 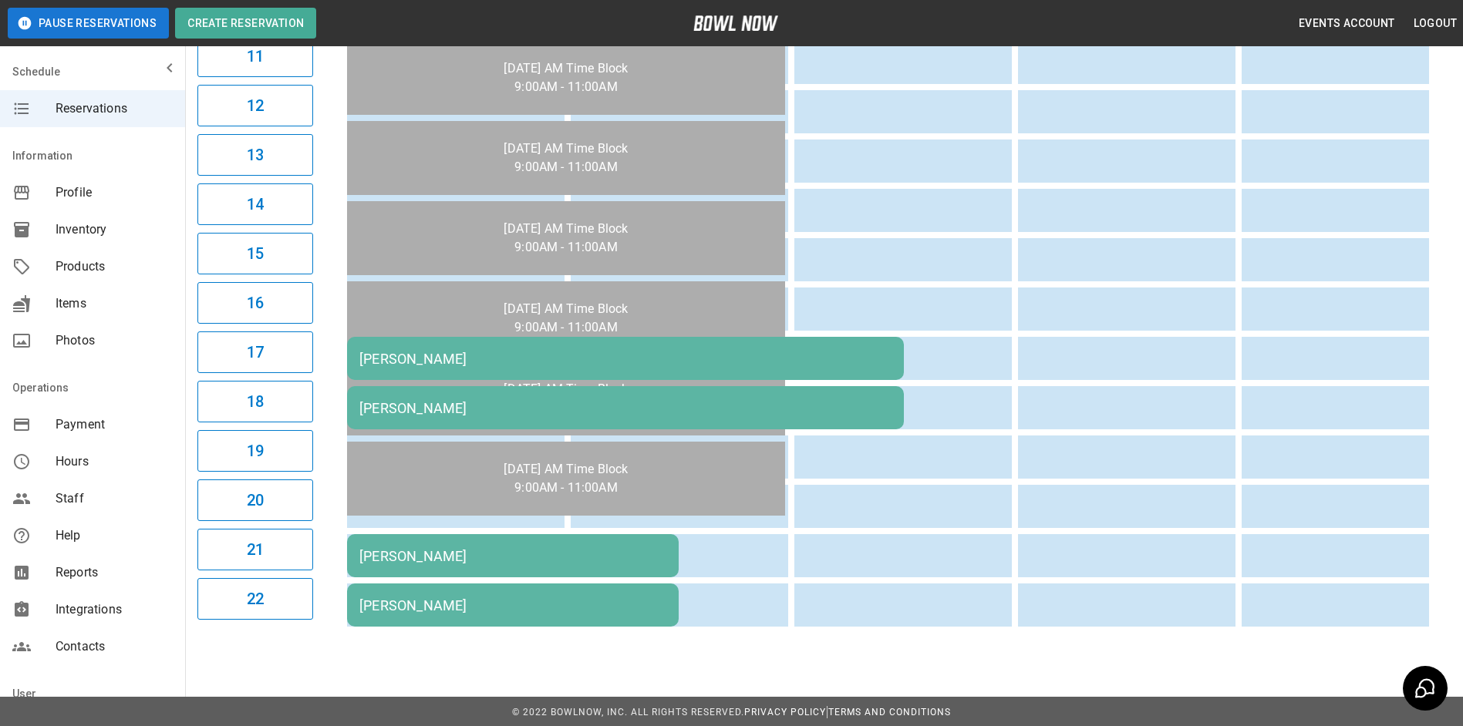 I want to click on span: Hours, so click(x=114, y=462).